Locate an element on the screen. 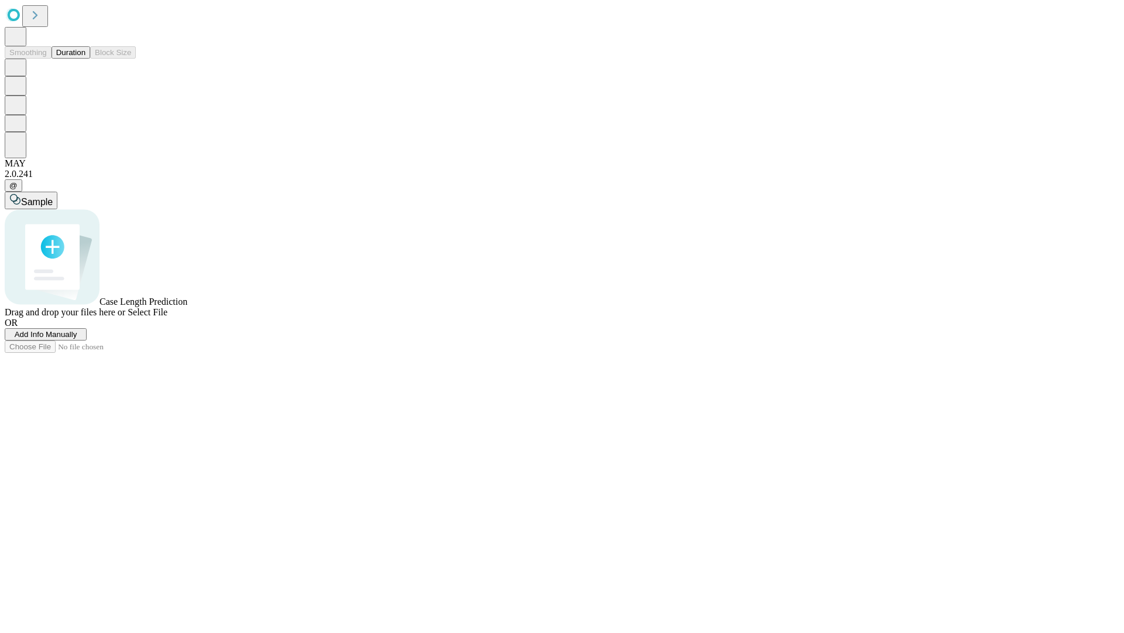 The height and width of the screenshot is (633, 1124). span: Select File is located at coordinates (148, 312).